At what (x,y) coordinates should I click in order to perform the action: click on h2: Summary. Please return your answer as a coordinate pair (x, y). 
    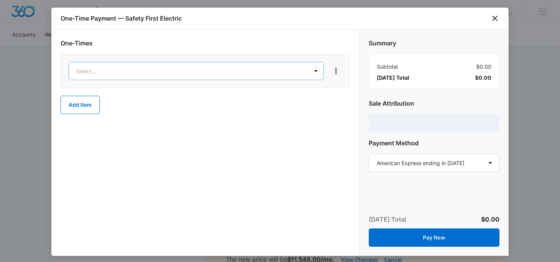
    Looking at the image, I should click on (434, 43).